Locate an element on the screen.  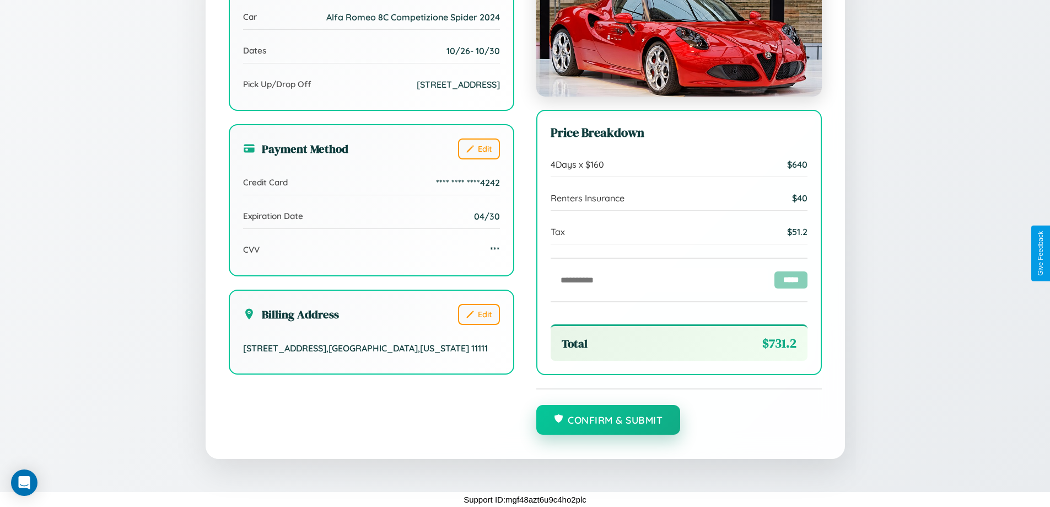
span: $ 640 is located at coordinates (797, 164).